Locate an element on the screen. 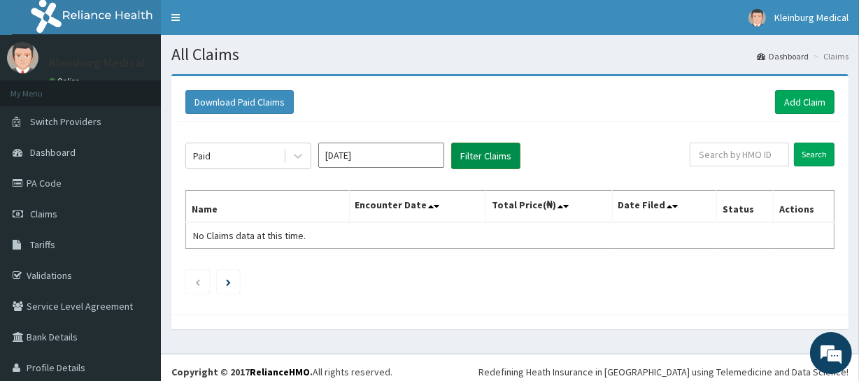 The image size is (859, 381). a: Previous page is located at coordinates (197, 282).